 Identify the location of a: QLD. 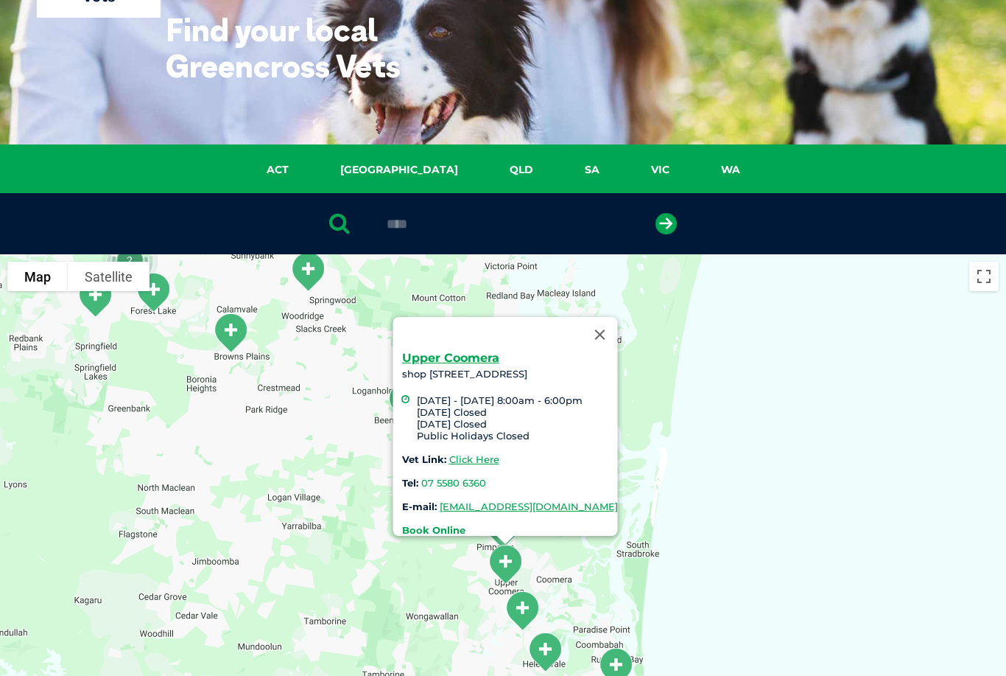
(522, 169).